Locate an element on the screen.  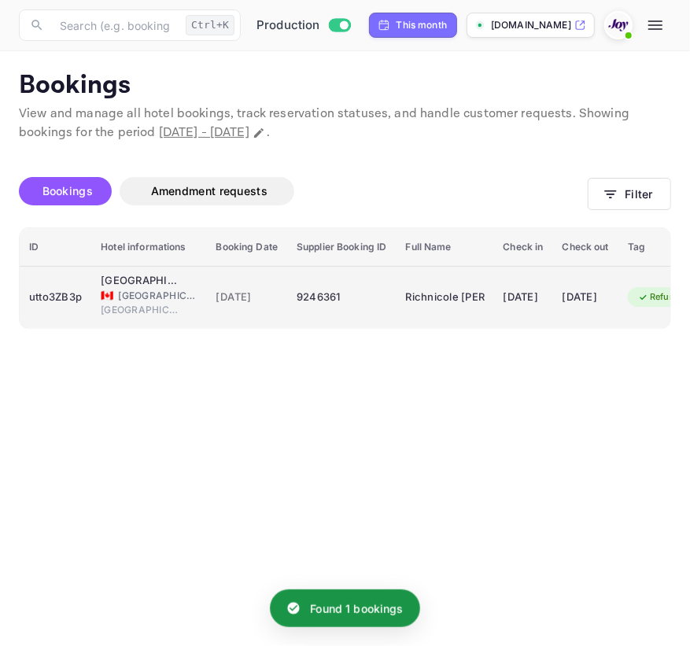
p: View and manage all hotel bookings, track reservation statuses, and handle customer requests. Sho... is located at coordinates (345, 124).